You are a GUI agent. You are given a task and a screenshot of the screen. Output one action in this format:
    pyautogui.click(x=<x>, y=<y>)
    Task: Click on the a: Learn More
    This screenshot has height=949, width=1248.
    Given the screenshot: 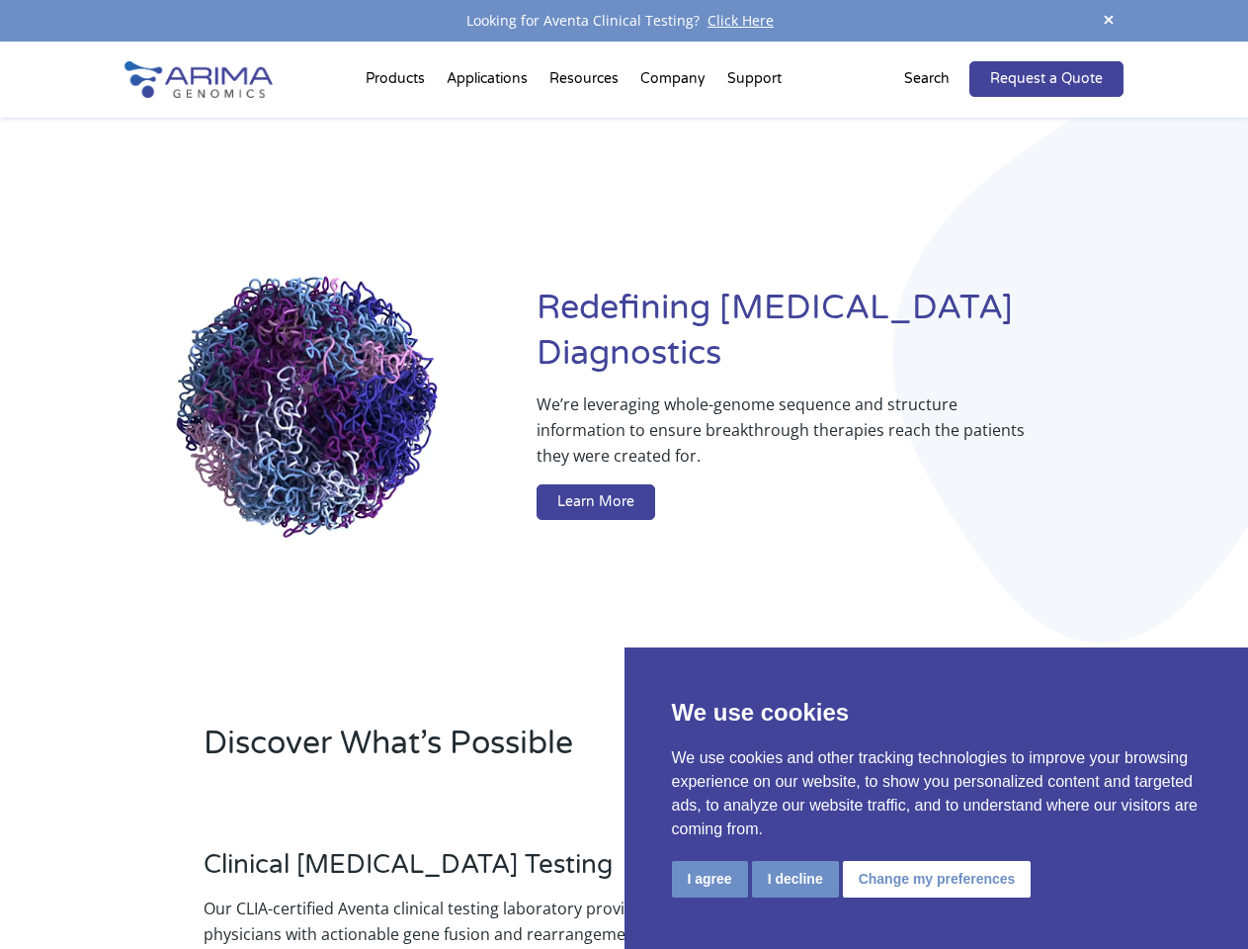 What is the action you would take?
    pyautogui.click(x=596, y=502)
    